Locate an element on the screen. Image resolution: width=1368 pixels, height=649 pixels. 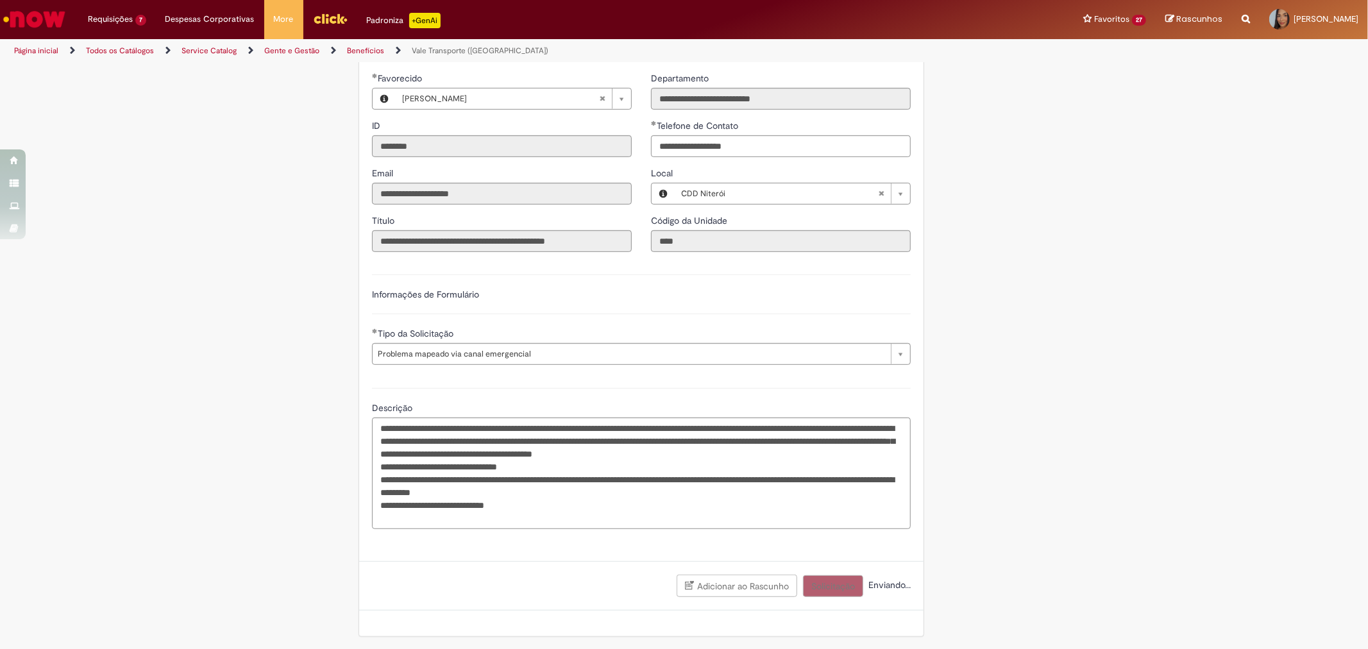
span: Local is located at coordinates (663, 173).